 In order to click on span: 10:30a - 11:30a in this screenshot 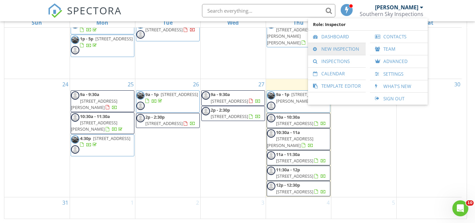, I will do `click(95, 116)`.